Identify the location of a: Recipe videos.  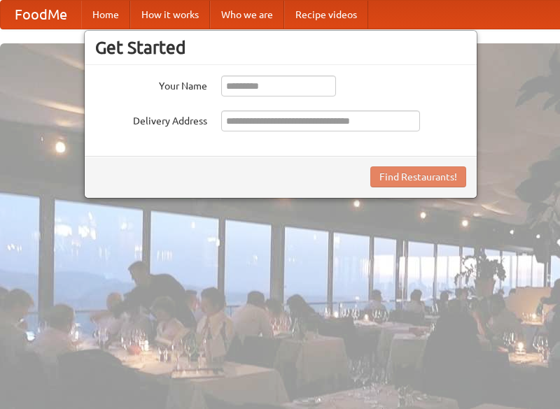
(326, 15).